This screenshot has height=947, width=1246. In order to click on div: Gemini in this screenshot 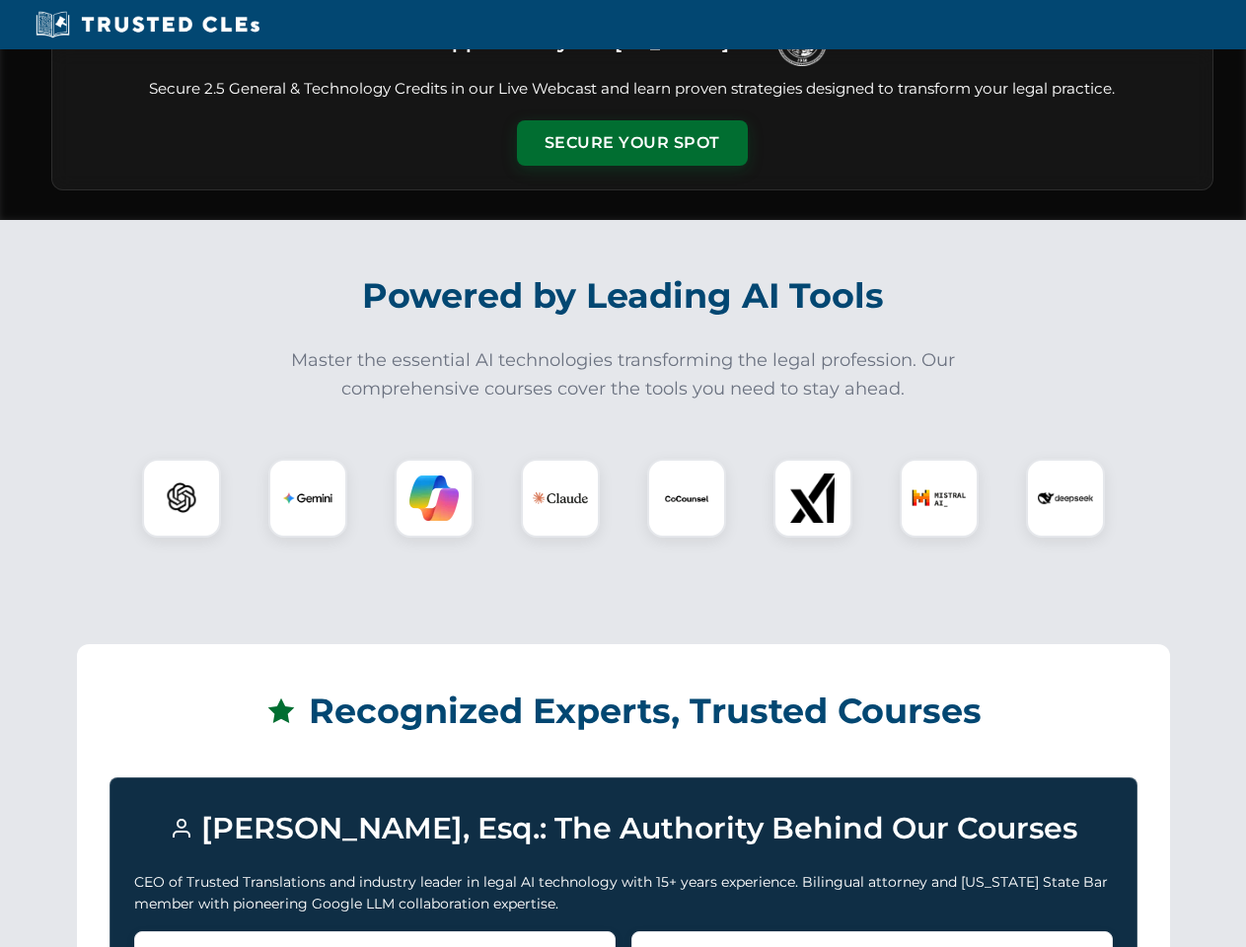, I will do `click(308, 498)`.